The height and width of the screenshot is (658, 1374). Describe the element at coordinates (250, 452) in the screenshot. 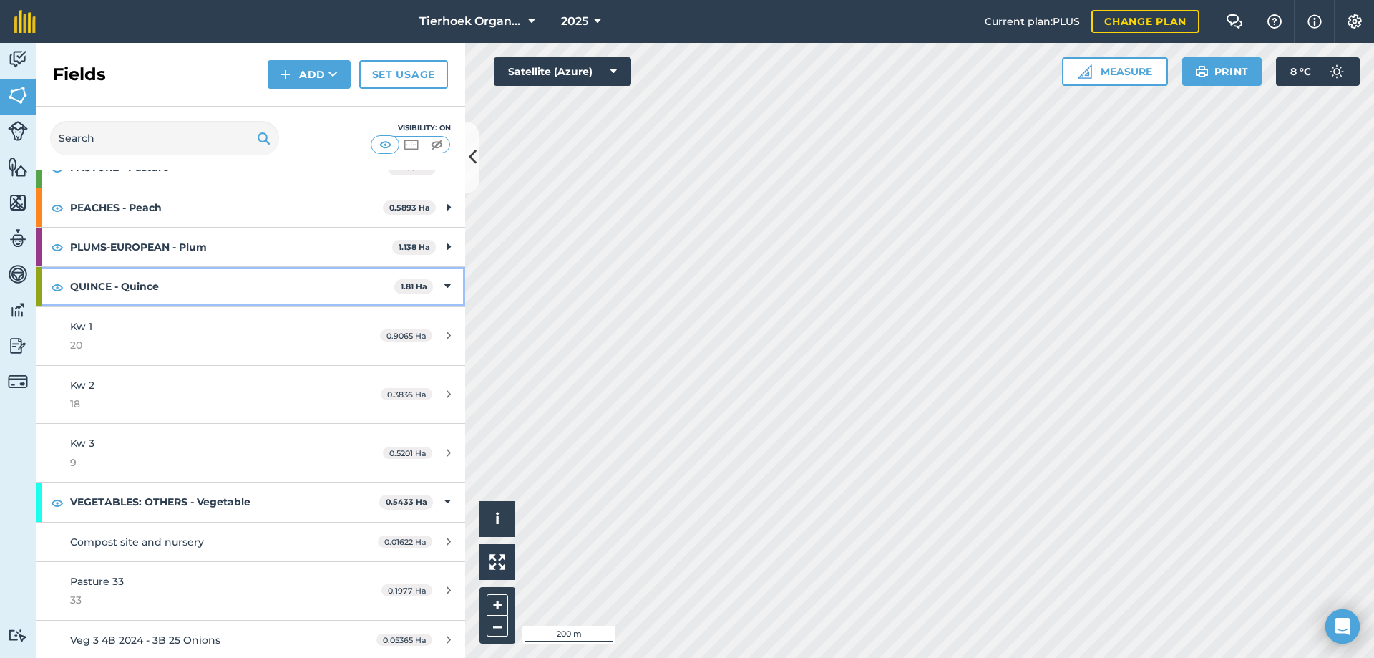

I see `a: Kw 390.5201 Ha` at that location.